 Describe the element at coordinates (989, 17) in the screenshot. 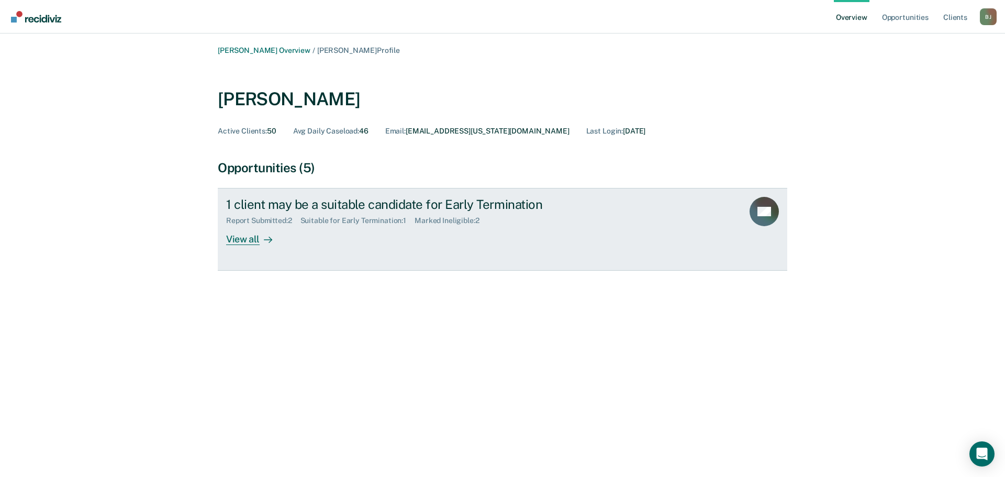

I see `button: Profile dropdown button` at that location.